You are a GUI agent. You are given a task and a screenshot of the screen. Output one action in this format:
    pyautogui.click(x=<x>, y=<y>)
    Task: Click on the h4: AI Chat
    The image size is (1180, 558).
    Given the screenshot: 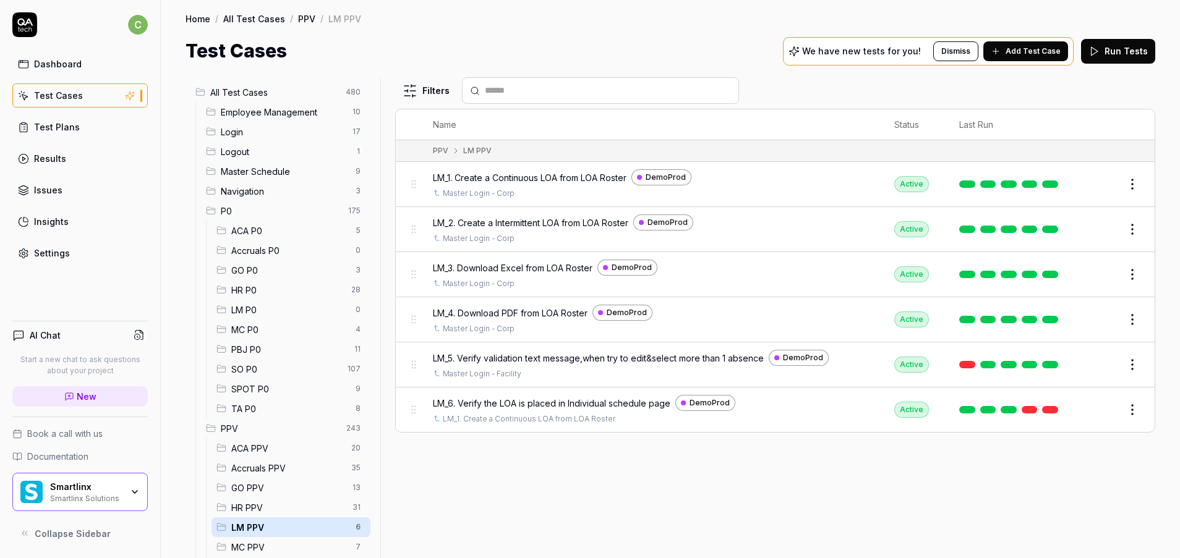 What is the action you would take?
    pyautogui.click(x=45, y=335)
    